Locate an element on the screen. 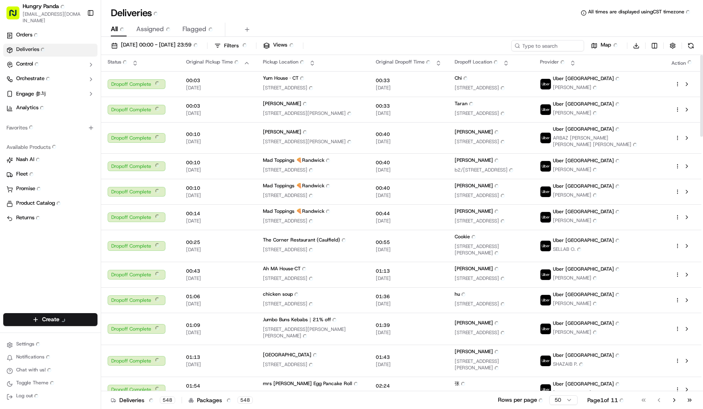 Image resolution: width=703 pixels, height=409 pixels. a: Orders is located at coordinates (50, 36).